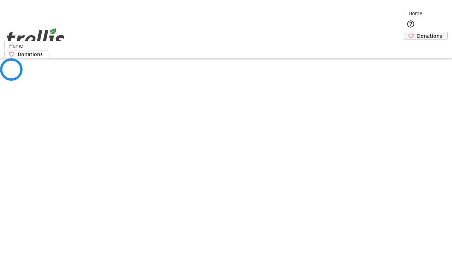 The height and width of the screenshot is (254, 452). I want to click on button: Cart, so click(410, 47).